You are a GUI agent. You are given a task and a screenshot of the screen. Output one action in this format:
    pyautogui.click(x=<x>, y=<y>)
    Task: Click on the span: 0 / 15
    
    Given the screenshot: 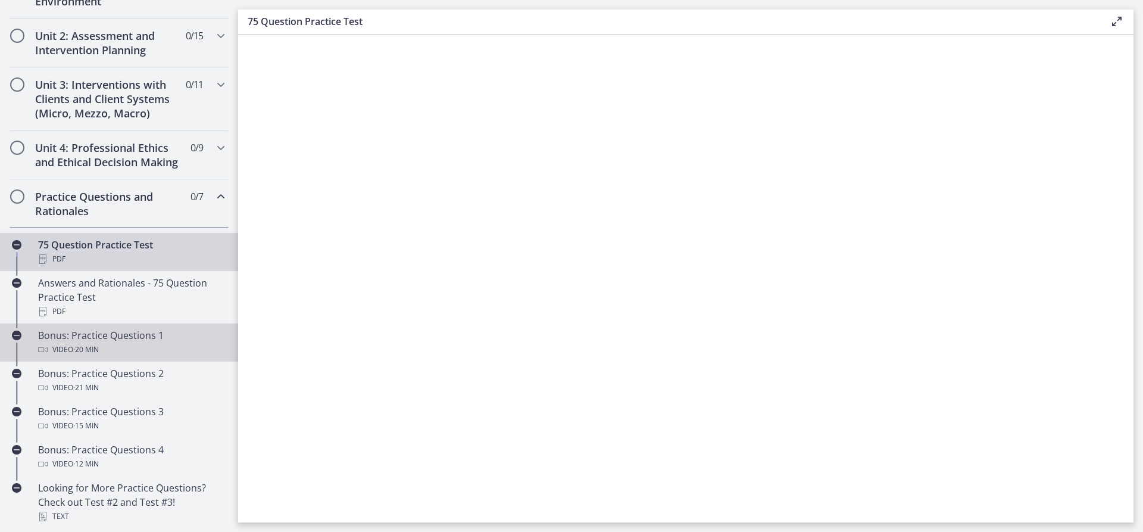 What is the action you would take?
    pyautogui.click(x=194, y=36)
    